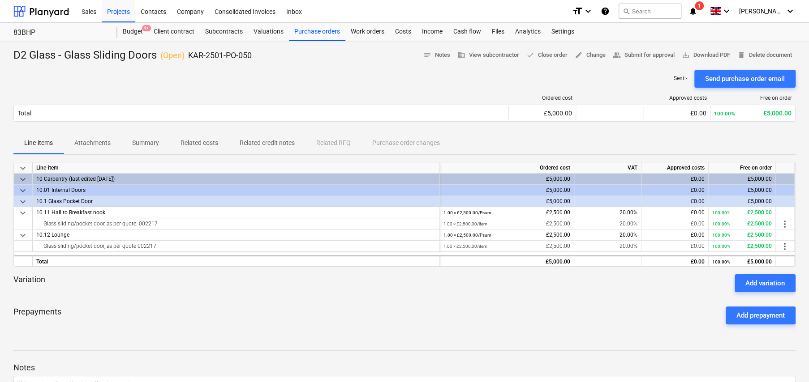 This screenshot has width=809, height=382. I want to click on span: edit, so click(578, 55).